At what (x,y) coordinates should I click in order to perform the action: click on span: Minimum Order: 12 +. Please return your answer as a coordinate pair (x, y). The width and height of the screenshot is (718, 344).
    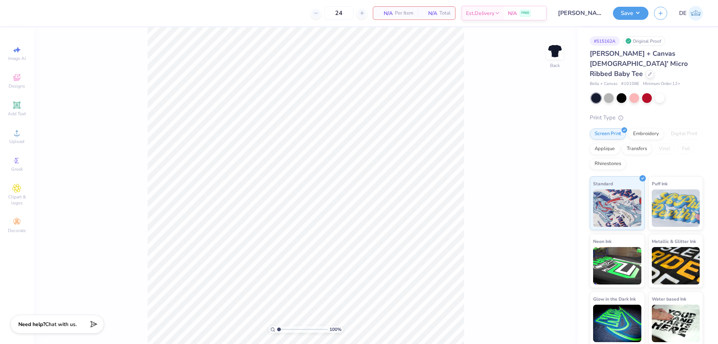
    Looking at the image, I should click on (662, 84).